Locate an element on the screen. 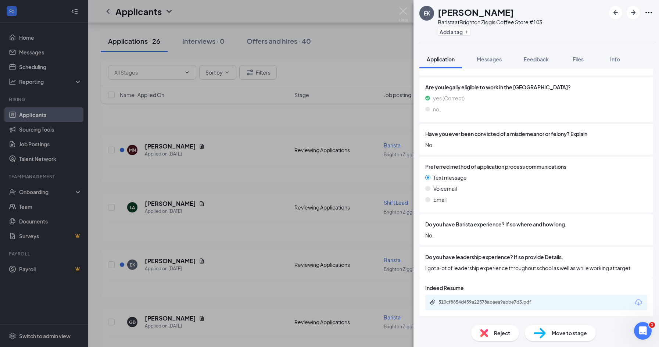 This screenshot has width=659, height=347. span: yes (Correct) is located at coordinates (449, 98).